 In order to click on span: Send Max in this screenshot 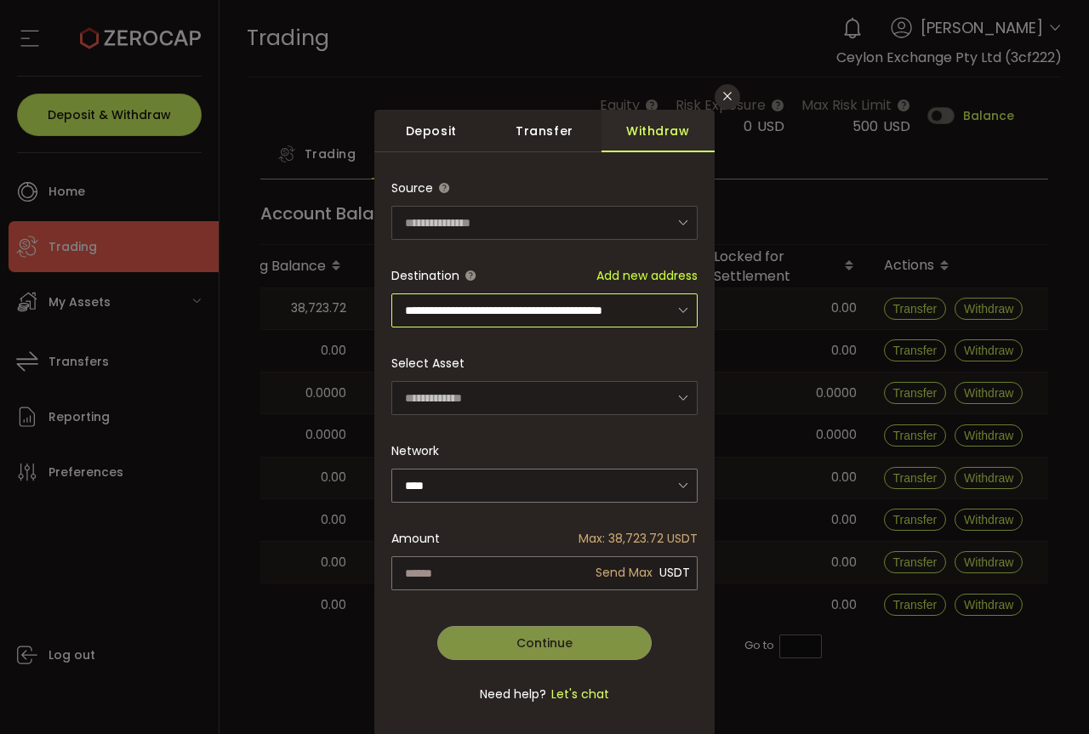, I will do `click(624, 573)`.